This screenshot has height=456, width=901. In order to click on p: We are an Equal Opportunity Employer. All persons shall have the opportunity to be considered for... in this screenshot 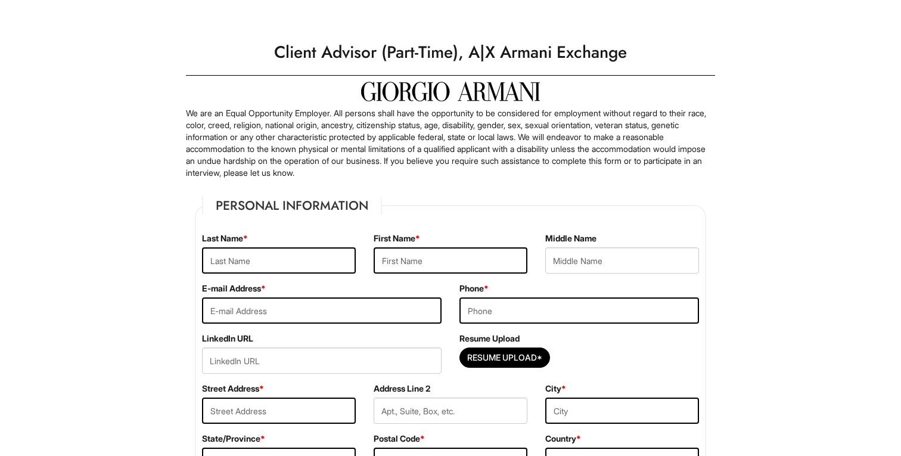, I will do `click(451, 143)`.